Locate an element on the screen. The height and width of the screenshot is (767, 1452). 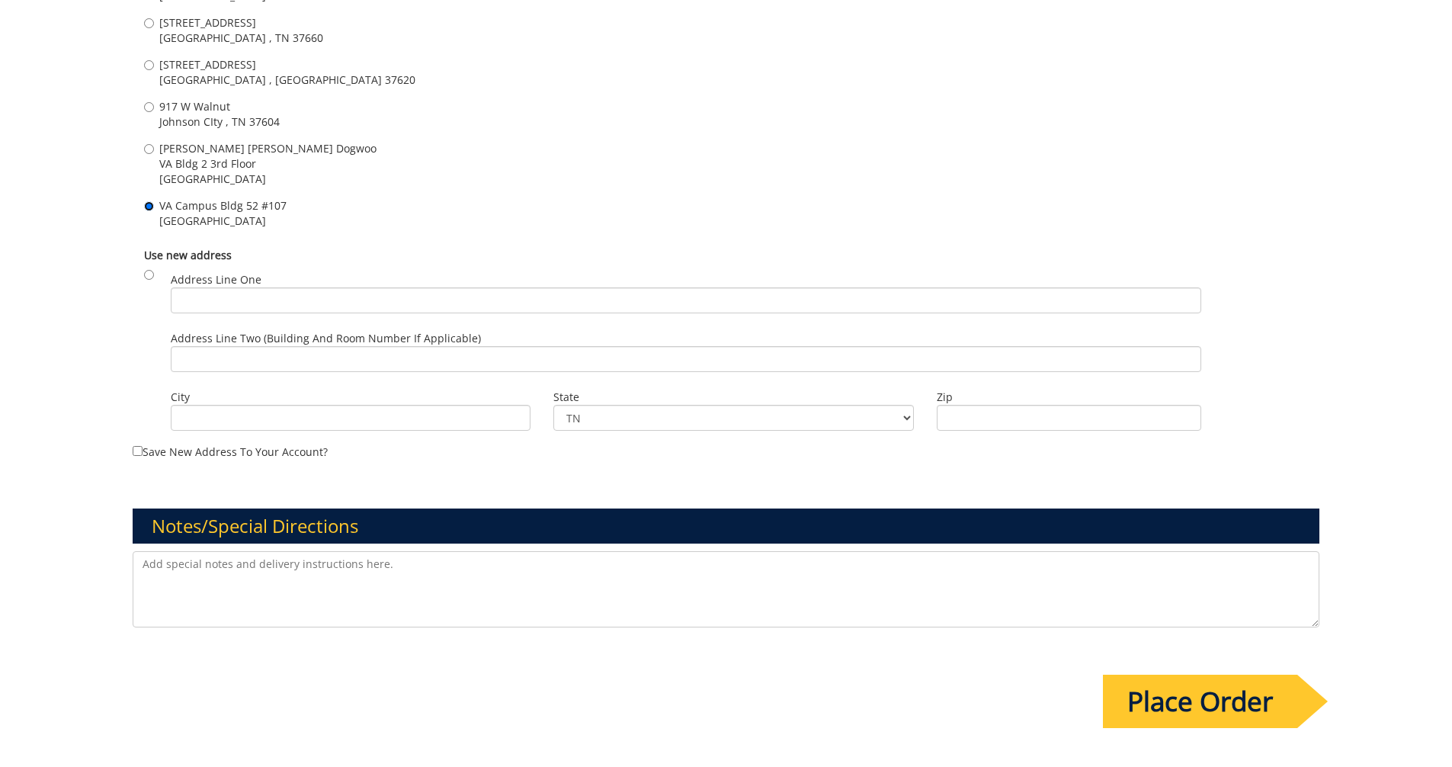
span: 917 W Walnut is located at coordinates (220, 107).